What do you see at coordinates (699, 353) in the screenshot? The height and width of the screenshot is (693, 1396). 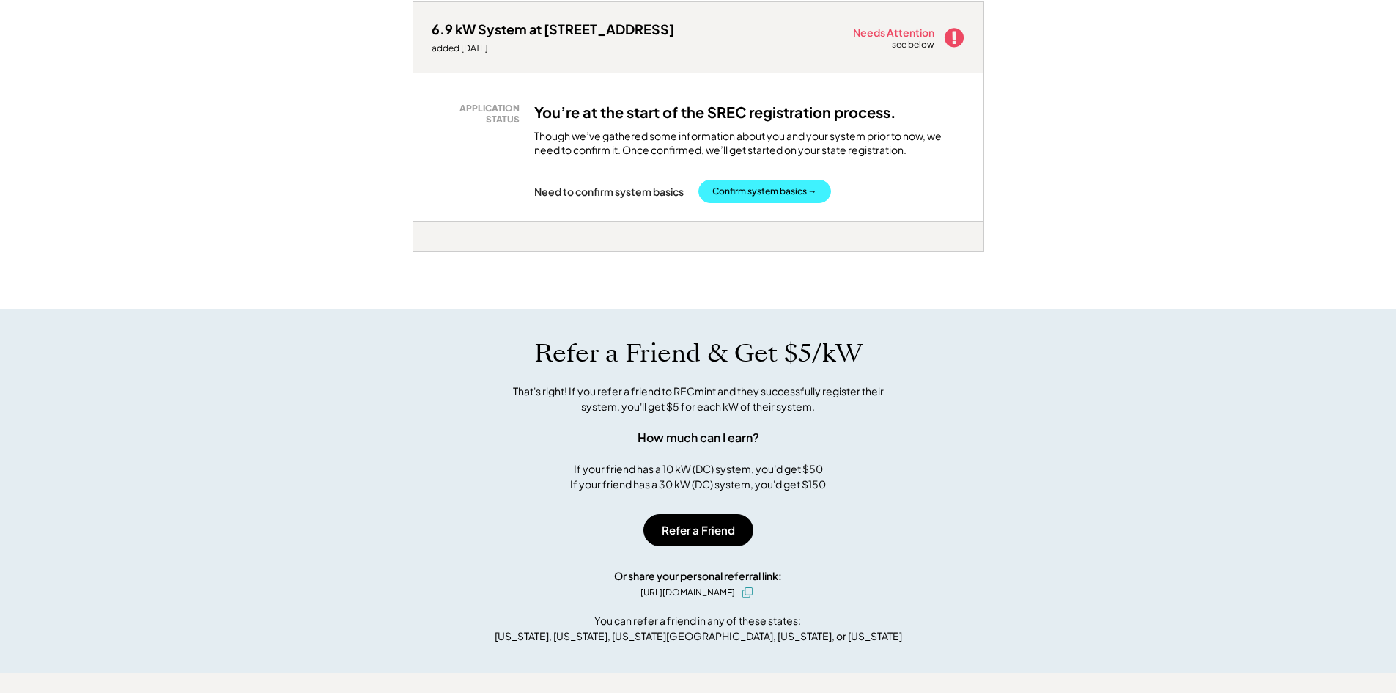 I see `h1: Refer a Friend & Get $5/kW` at bounding box center [699, 353].